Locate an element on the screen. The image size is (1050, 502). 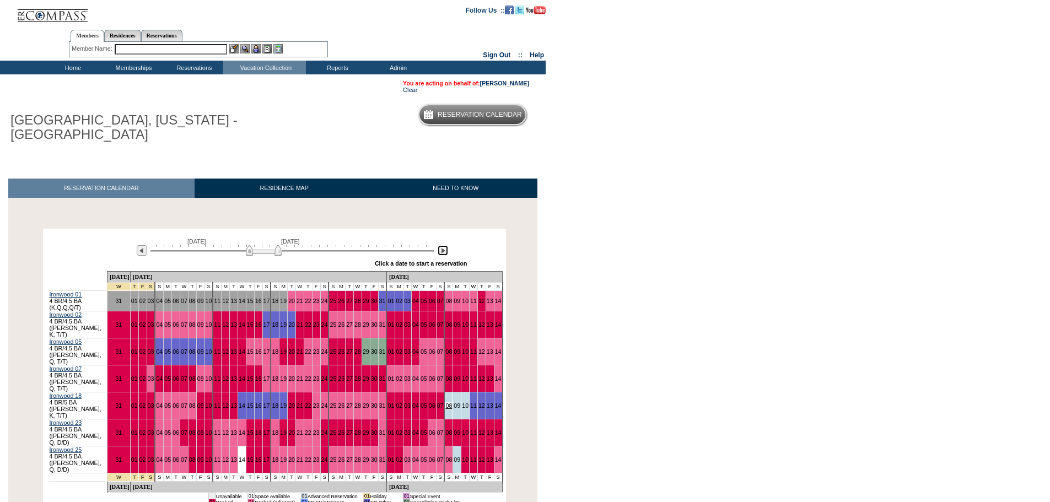
a: Ironwood 05 is located at coordinates (66, 342).